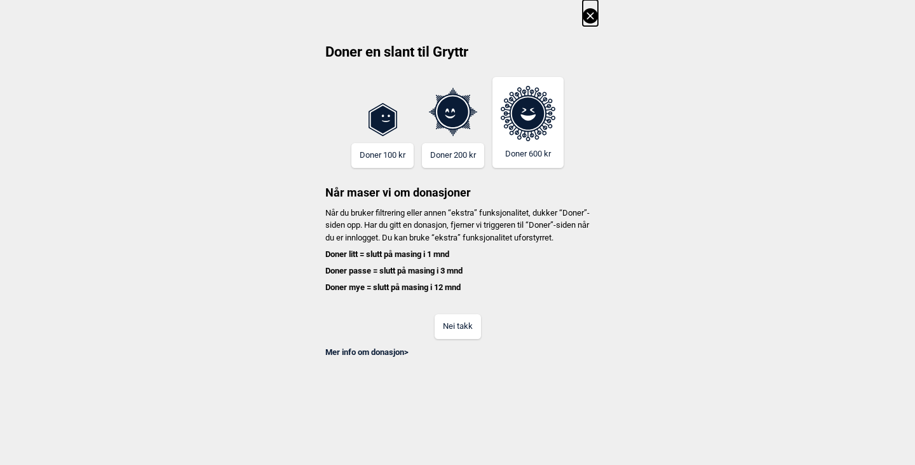  I want to click on button: Doner 100 kr, so click(383, 155).